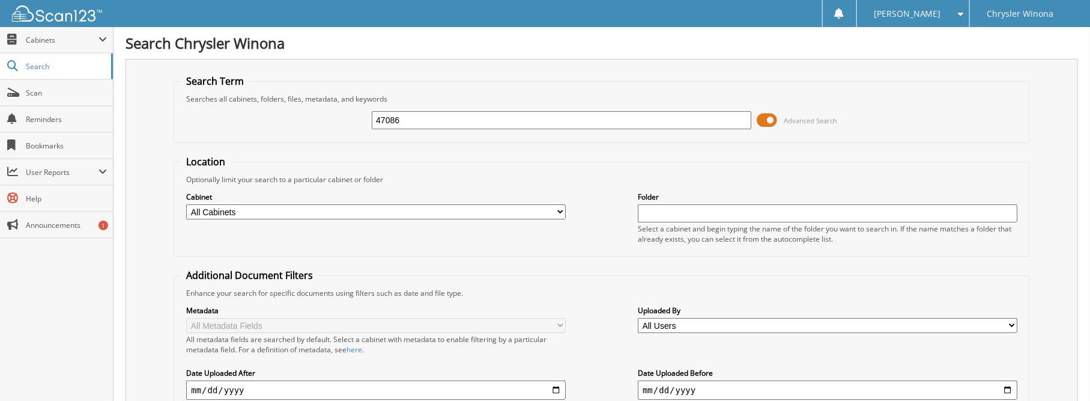 This screenshot has height=401, width=1090. I want to click on legend: Location, so click(205, 162).